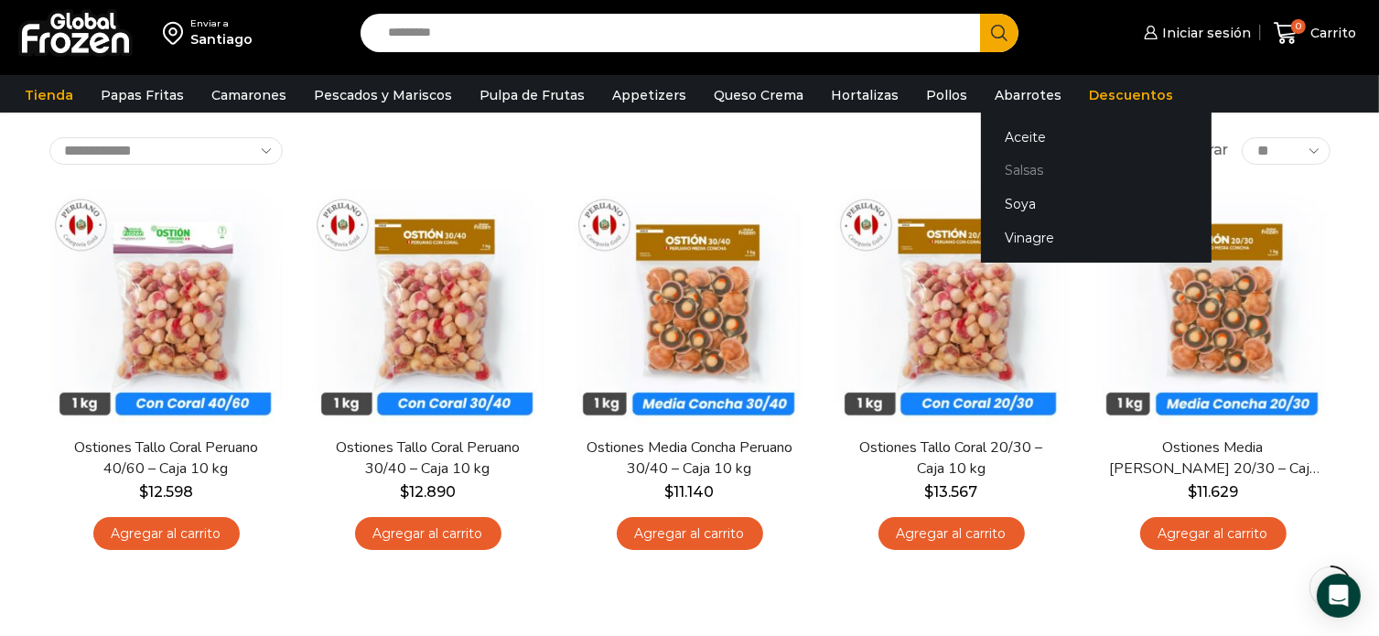  What do you see at coordinates (952, 534) in the screenshot?
I see `a: Agregar al carrito: “Ostiones Tallo Coral 20/30 - Caja 10 kg”` at bounding box center [952, 534].